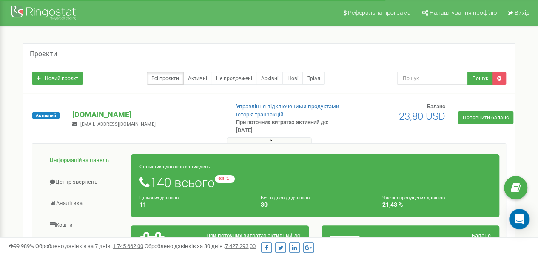 The image size is (538, 257). What do you see at coordinates (522, 13) in the screenshot?
I see `span: Вихід` at bounding box center [522, 13].